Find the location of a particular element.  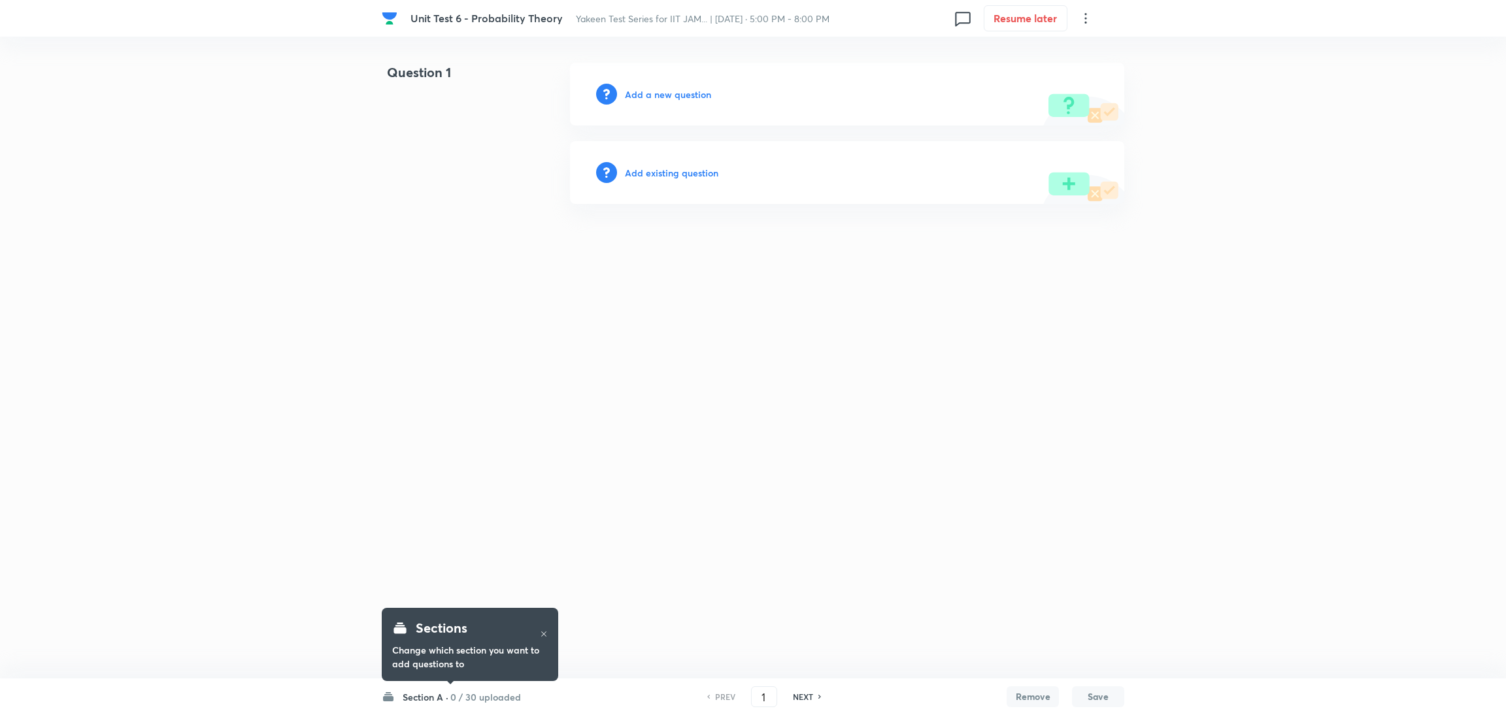

h6: 0 / 30 uploaded is located at coordinates (486, 697).